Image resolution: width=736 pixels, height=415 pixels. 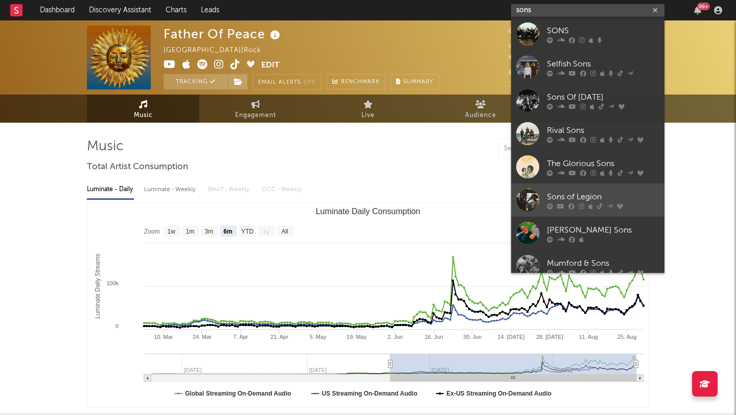 I want to click on div: Luminate - Weekly, so click(x=171, y=190).